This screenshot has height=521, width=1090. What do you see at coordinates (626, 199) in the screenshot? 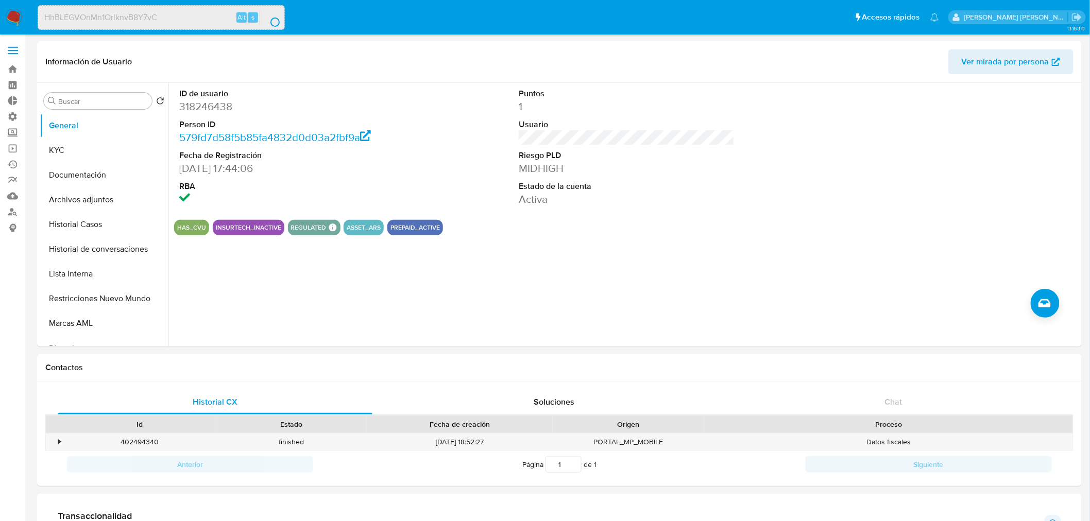
I see `dd: Activa` at bounding box center [626, 199].